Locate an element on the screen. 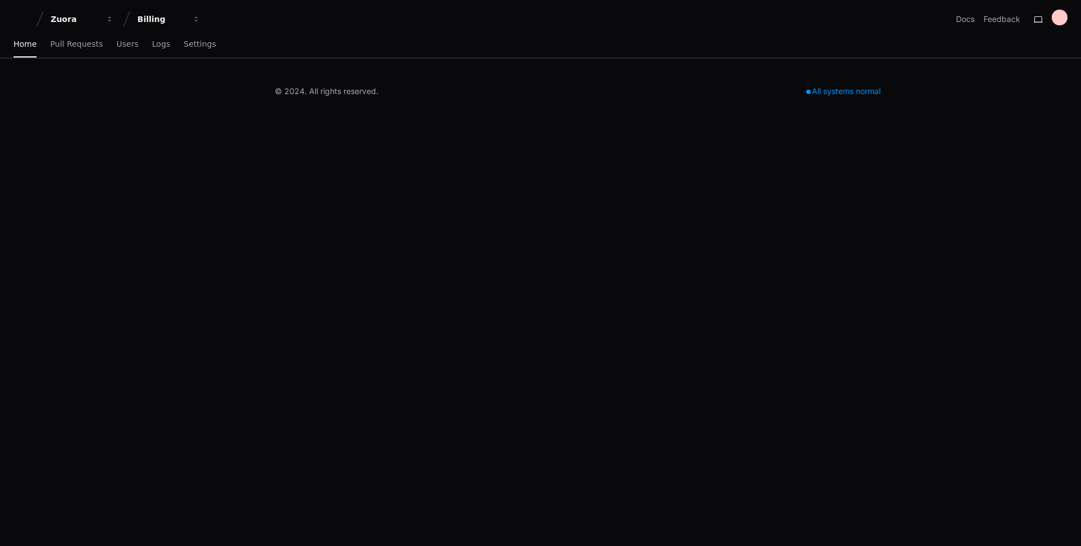 The height and width of the screenshot is (546, 1081). span: Users is located at coordinates (127, 44).